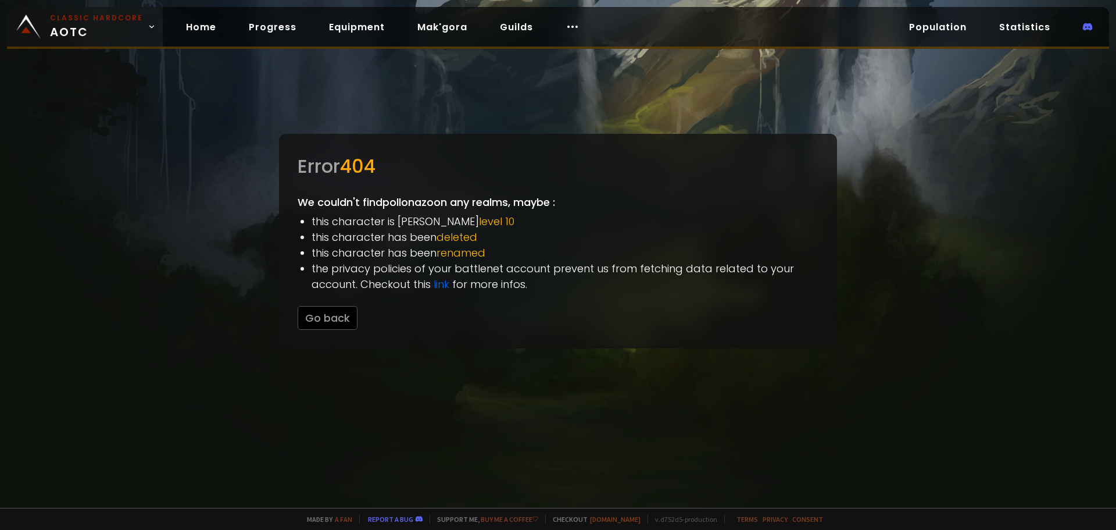 This screenshot has height=530, width=1116. What do you see at coordinates (344, 519) in the screenshot?
I see `a: a fan` at bounding box center [344, 519].